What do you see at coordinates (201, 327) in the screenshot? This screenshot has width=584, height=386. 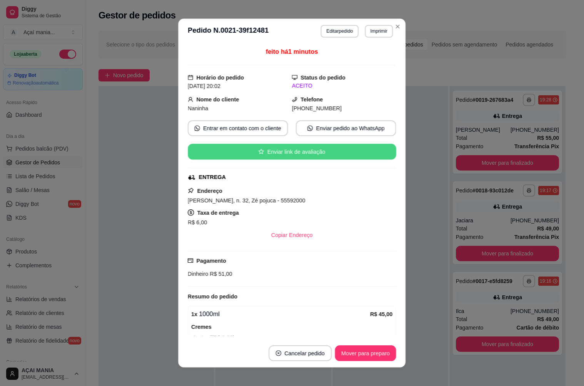 I see `strong: Cremes` at bounding box center [201, 327].